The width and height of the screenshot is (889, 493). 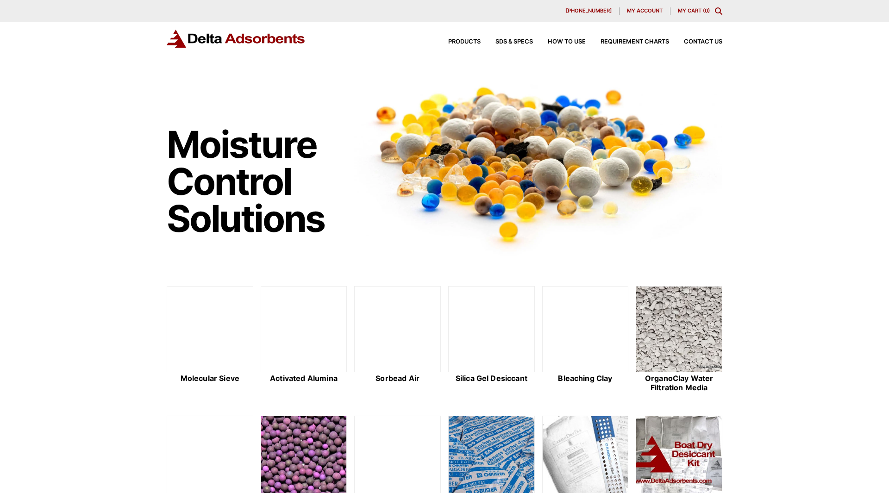 What do you see at coordinates (236, 38) in the screenshot?
I see `img: Delta Adsorbents` at bounding box center [236, 38].